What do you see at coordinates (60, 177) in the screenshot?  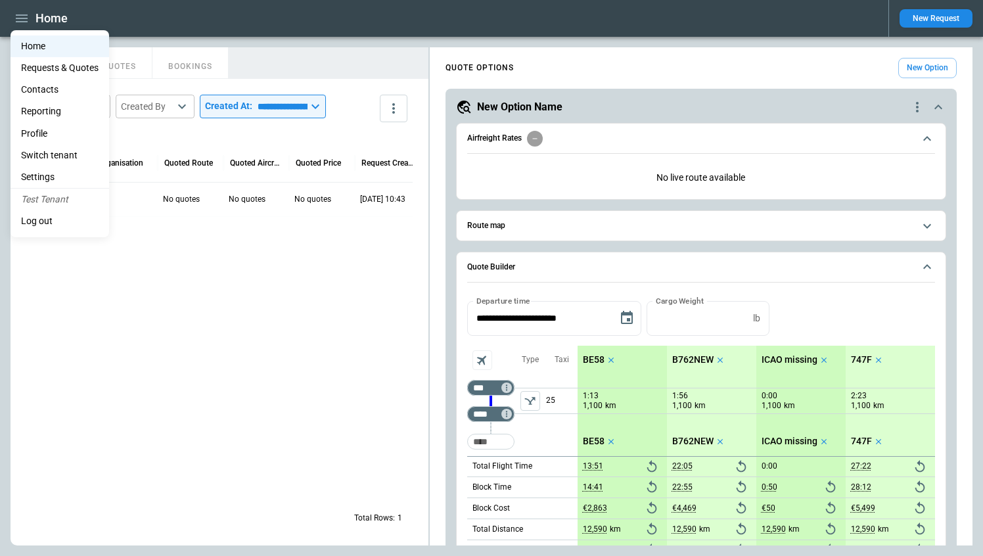 I see `li: Settings` at bounding box center [60, 177].